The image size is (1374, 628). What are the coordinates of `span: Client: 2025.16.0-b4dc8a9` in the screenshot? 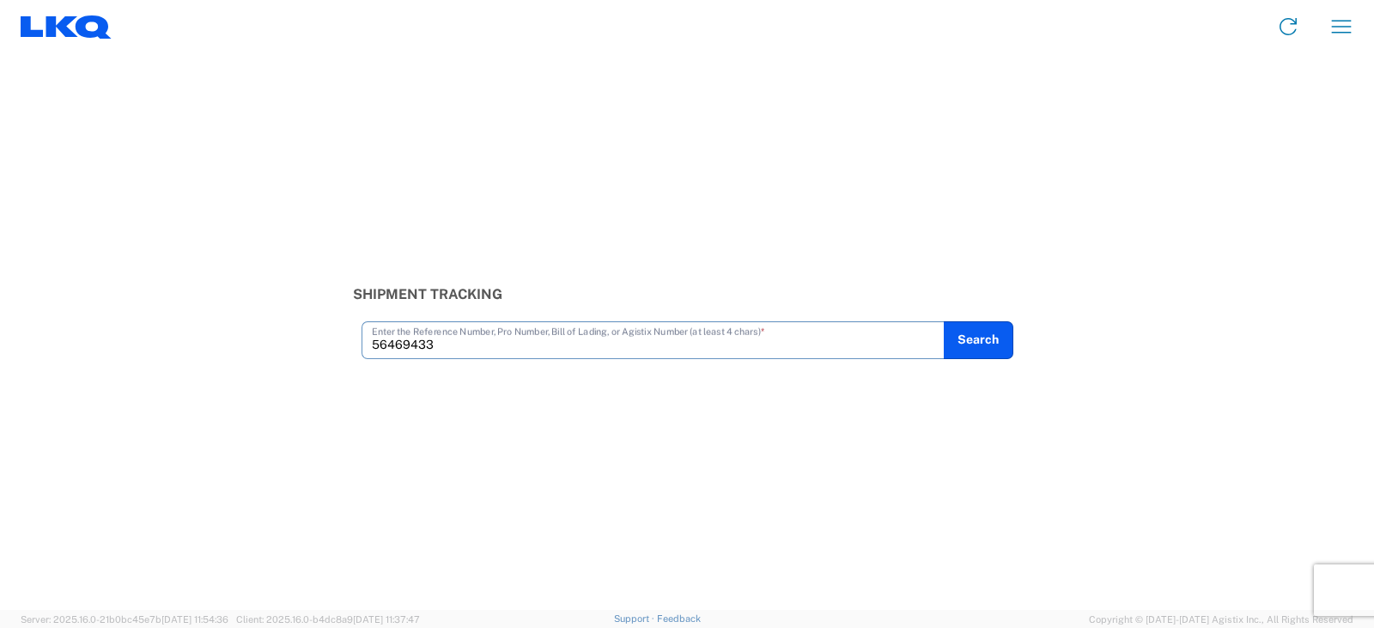 It's located at (328, 619).